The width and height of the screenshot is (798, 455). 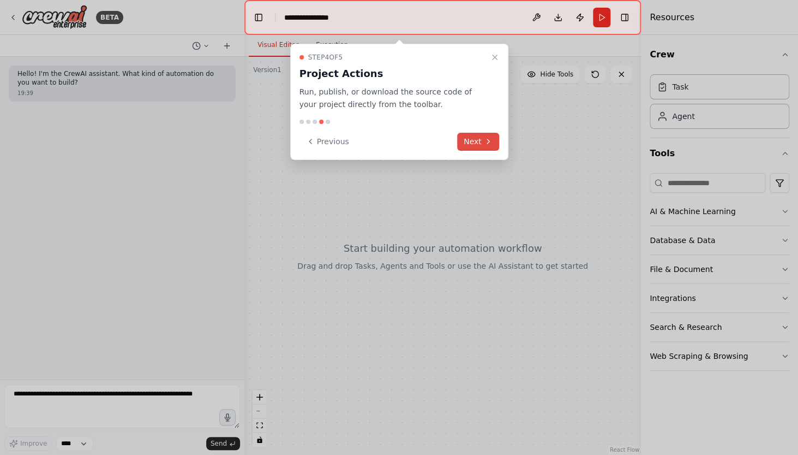 I want to click on button: Next, so click(x=478, y=141).